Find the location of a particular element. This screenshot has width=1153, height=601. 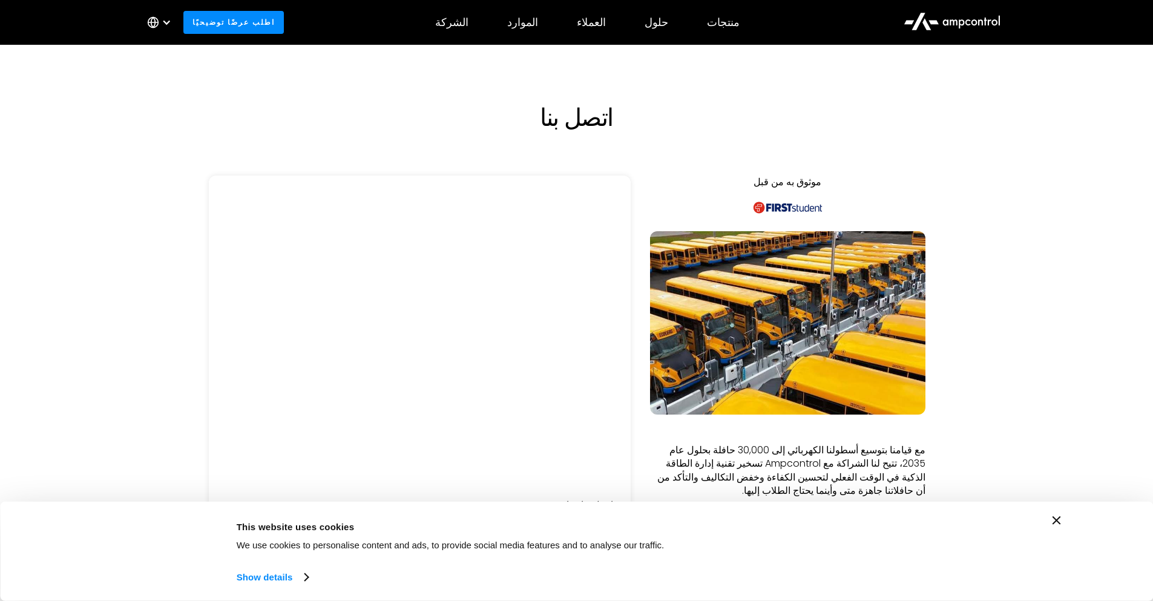

div: الشركة is located at coordinates (452, 22).